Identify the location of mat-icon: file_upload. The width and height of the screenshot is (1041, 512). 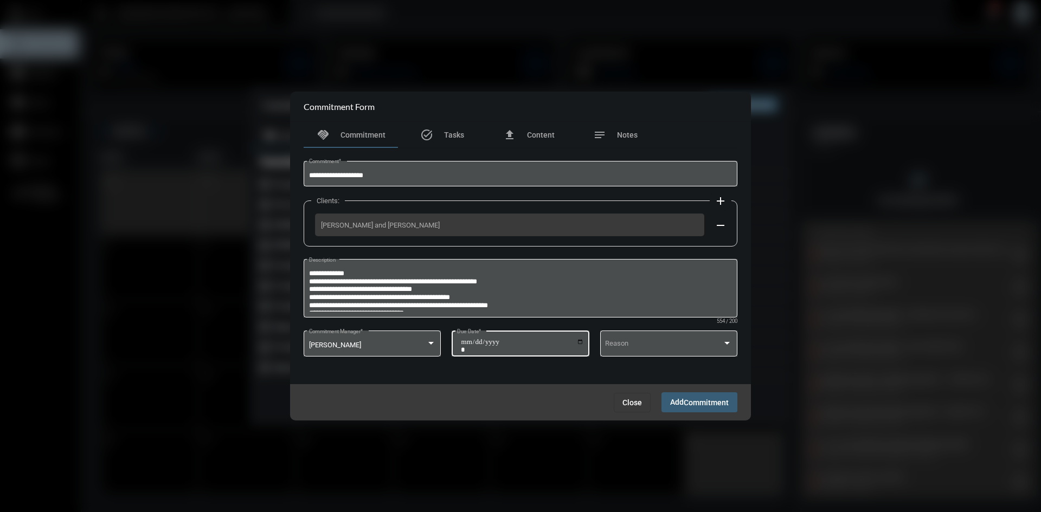
(510, 135).